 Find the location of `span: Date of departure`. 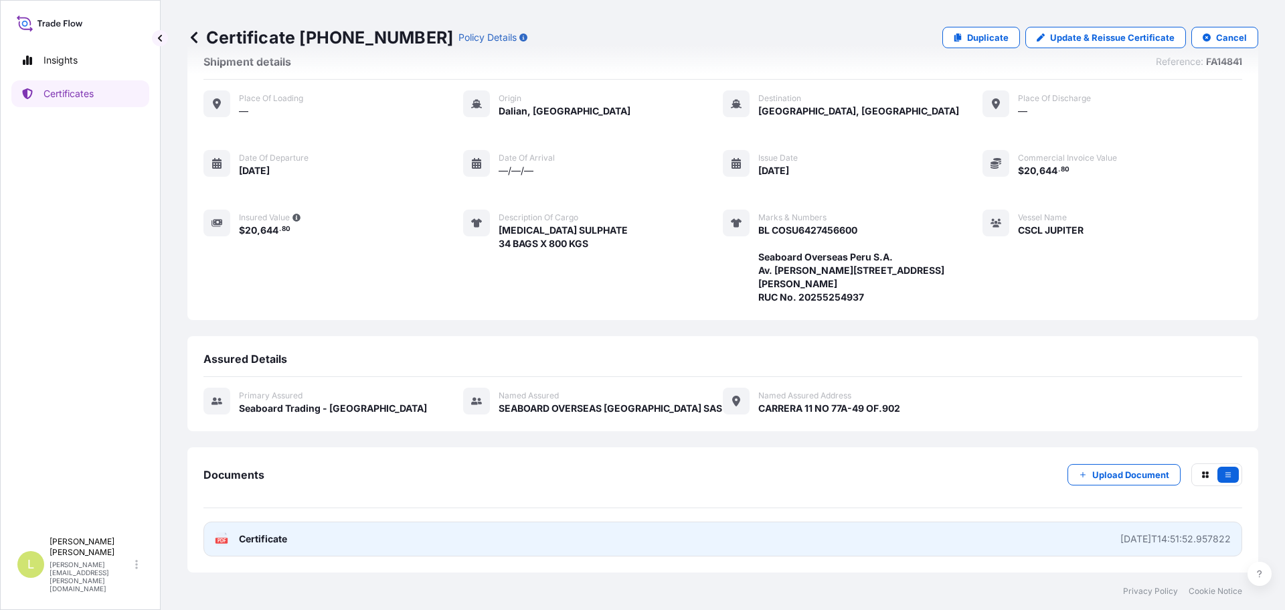

span: Date of departure is located at coordinates (274, 158).